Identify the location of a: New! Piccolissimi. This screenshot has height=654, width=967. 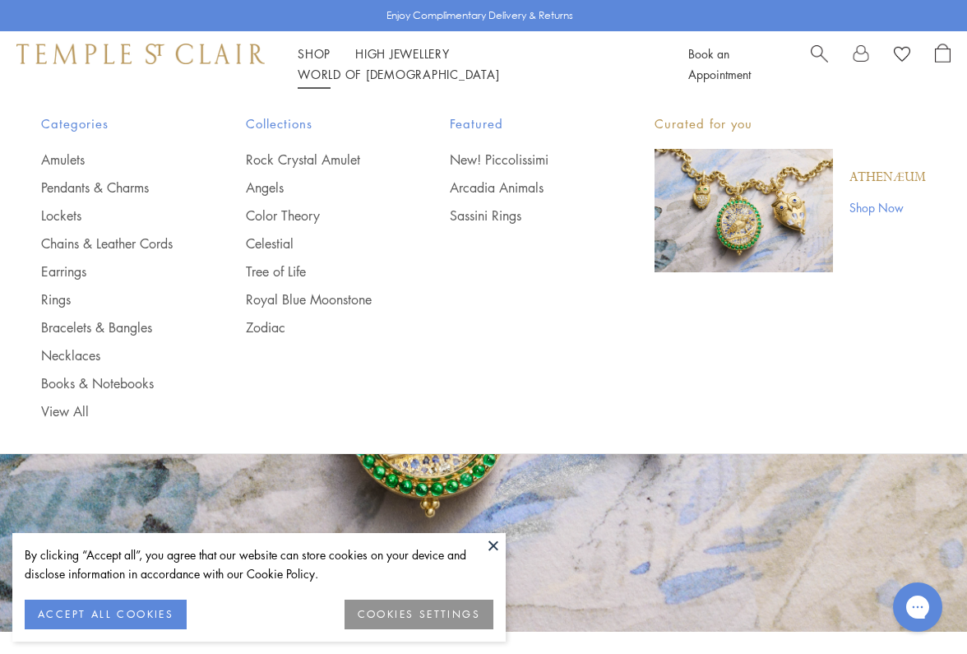
(519, 160).